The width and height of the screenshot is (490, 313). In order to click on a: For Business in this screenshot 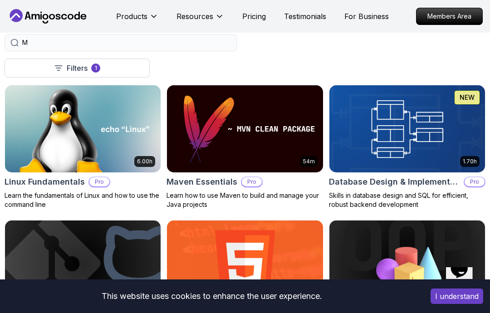, I will do `click(366, 16)`.